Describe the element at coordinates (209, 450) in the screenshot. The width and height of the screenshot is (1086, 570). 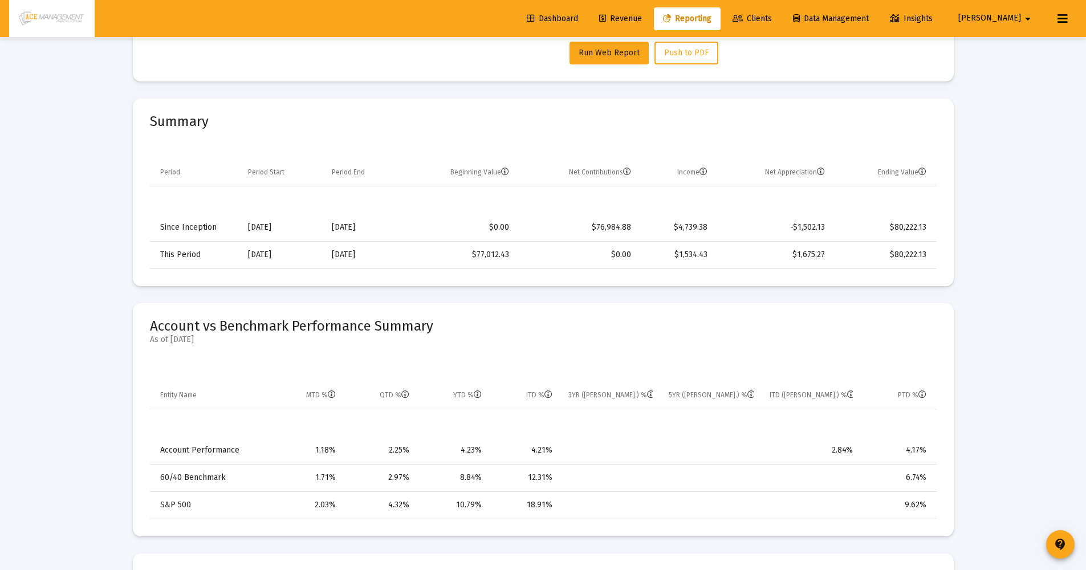
I see `td: Account Performance` at that location.